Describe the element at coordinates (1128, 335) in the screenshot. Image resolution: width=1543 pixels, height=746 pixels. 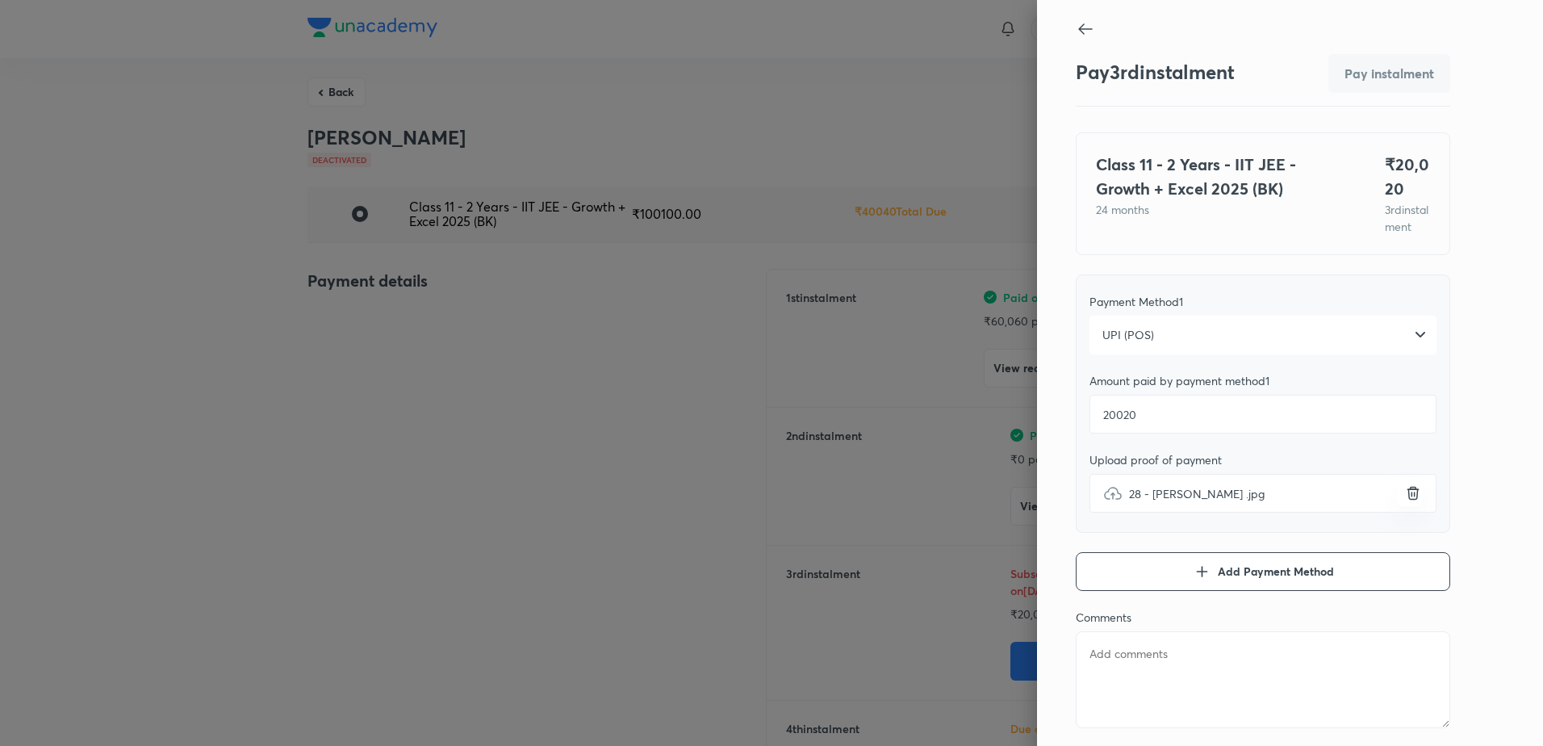
I see `span: UPI (POS)` at that location.